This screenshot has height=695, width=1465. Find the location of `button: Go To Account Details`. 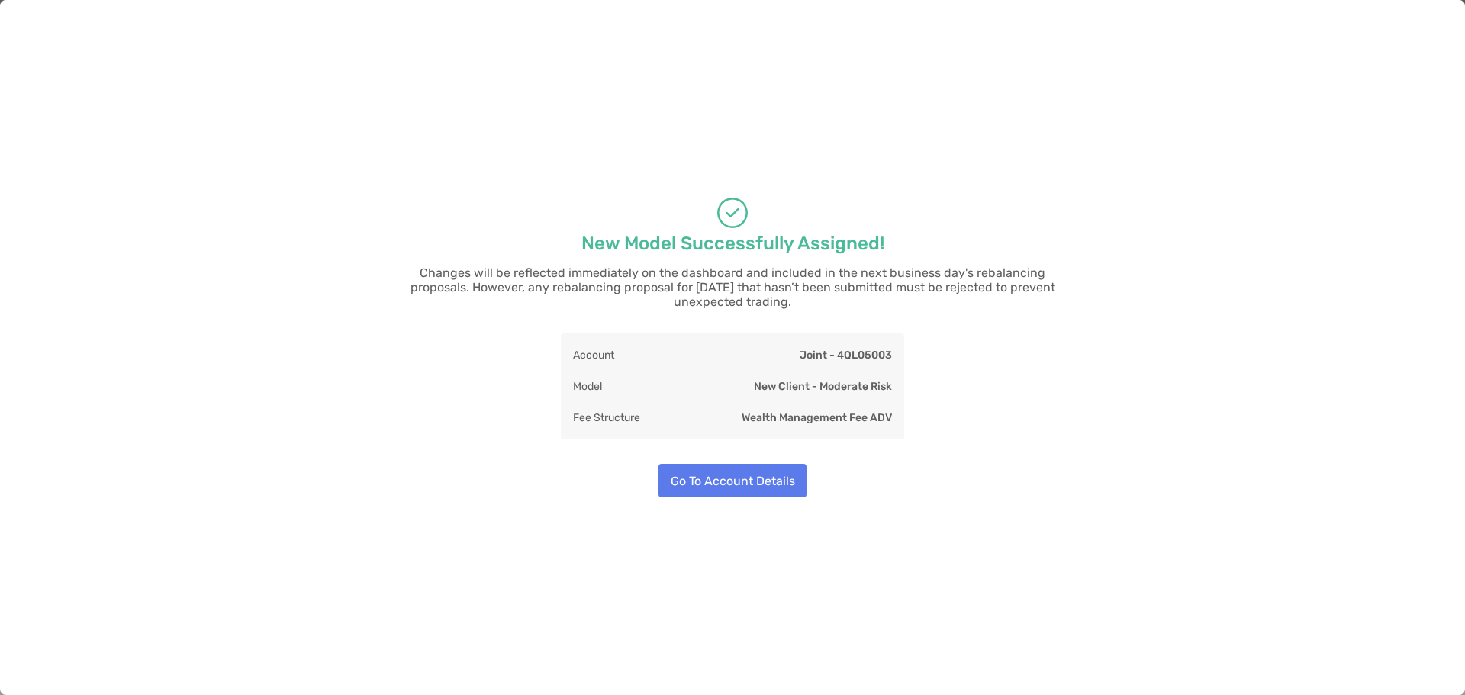

button: Go To Account Details is located at coordinates (733, 481).